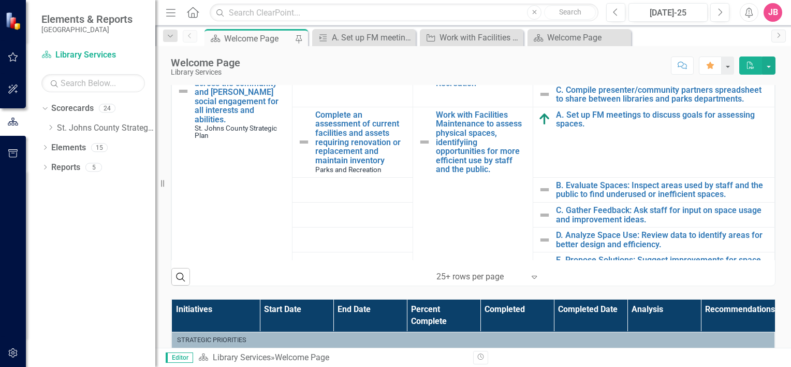  I want to click on a: Elements, so click(68, 148).